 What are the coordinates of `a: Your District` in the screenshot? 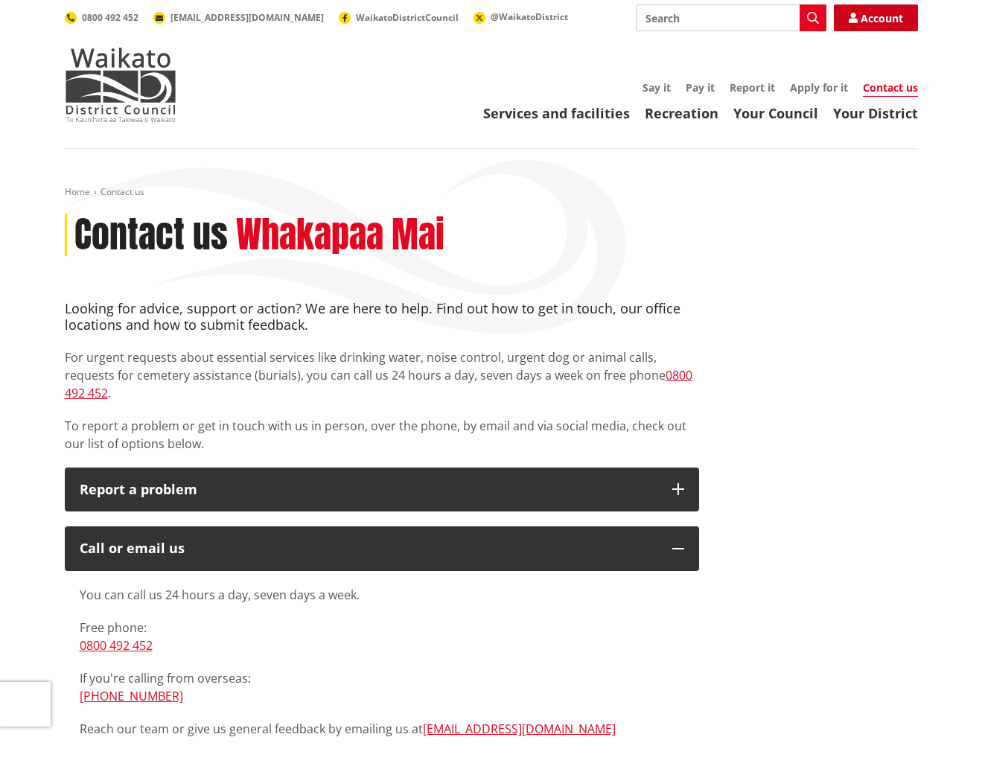 It's located at (876, 113).